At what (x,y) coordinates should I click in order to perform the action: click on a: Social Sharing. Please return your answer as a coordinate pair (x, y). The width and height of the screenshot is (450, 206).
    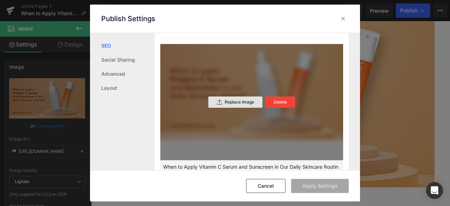
    Looking at the image, I should click on (128, 60).